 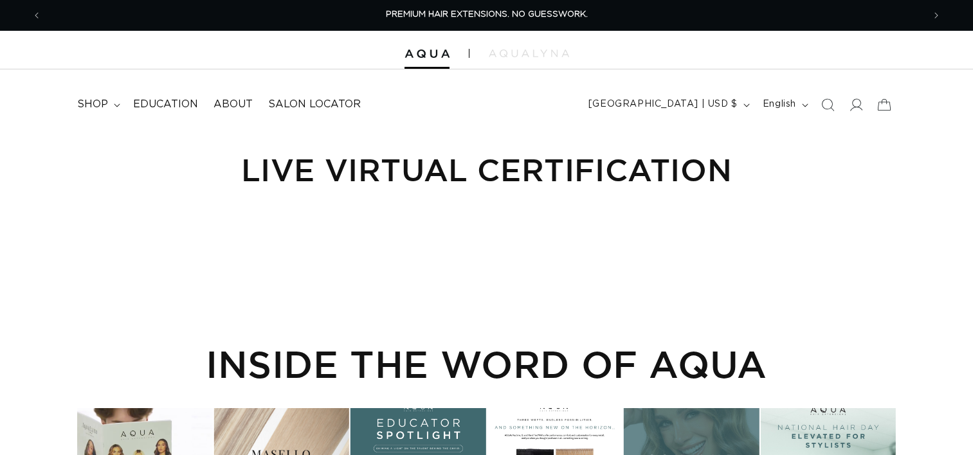 What do you see at coordinates (486, 364) in the screenshot?
I see `h2: INSIDE THE WORD OF AQUA` at bounding box center [486, 364].